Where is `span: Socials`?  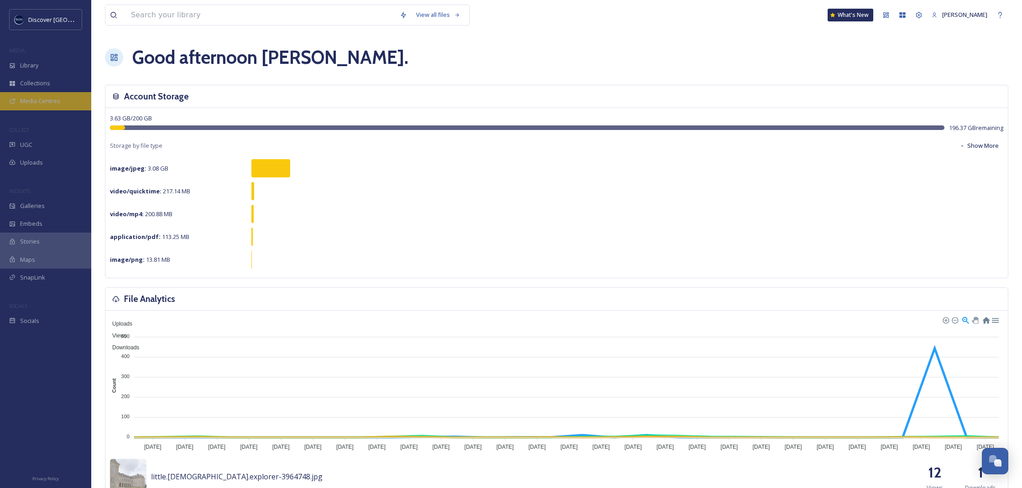
span: Socials is located at coordinates (30, 321).